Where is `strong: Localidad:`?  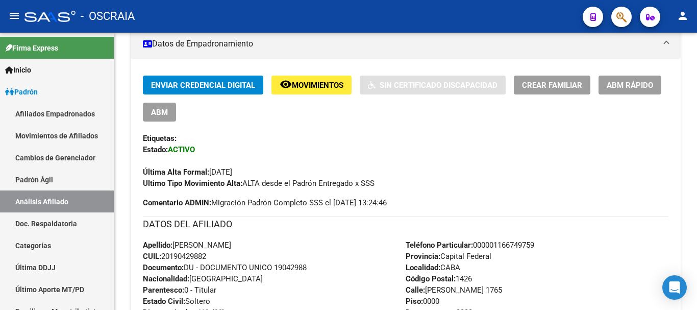 strong: Localidad: is located at coordinates (423, 267).